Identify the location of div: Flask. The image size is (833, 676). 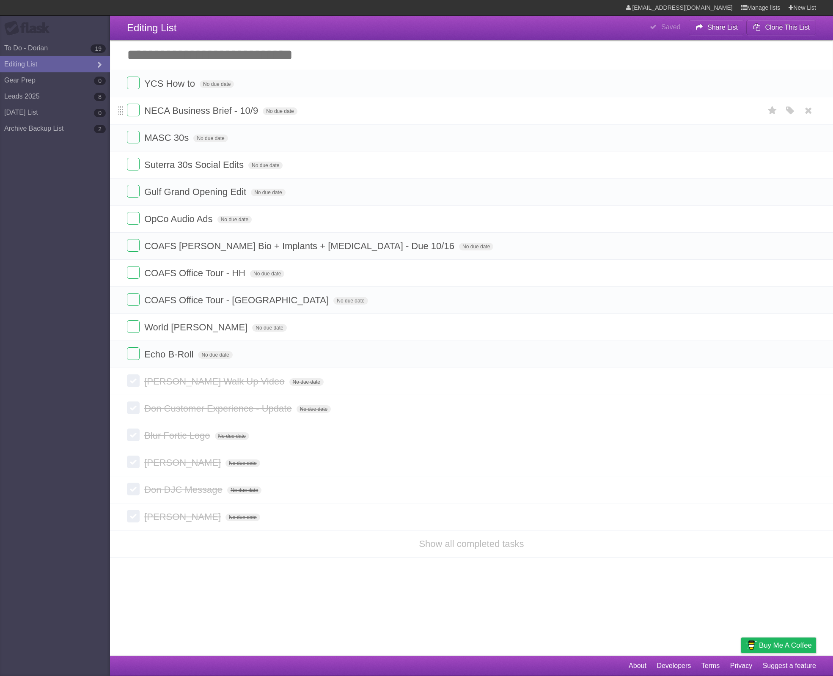
(30, 28).